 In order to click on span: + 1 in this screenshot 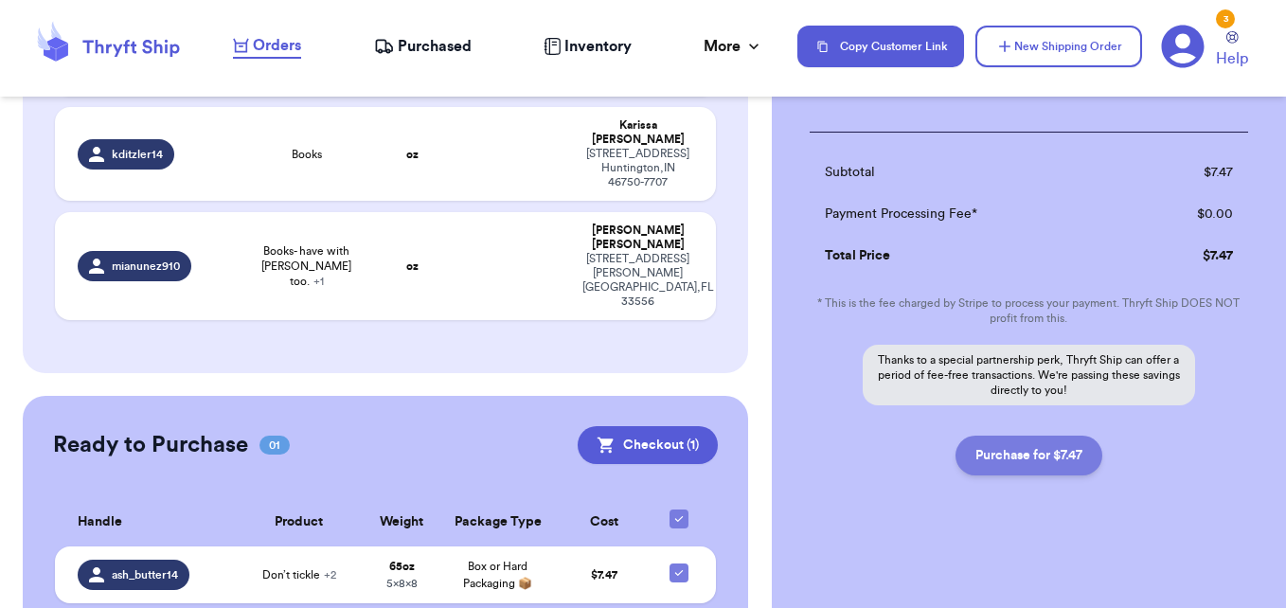, I will do `click(318, 281)`.